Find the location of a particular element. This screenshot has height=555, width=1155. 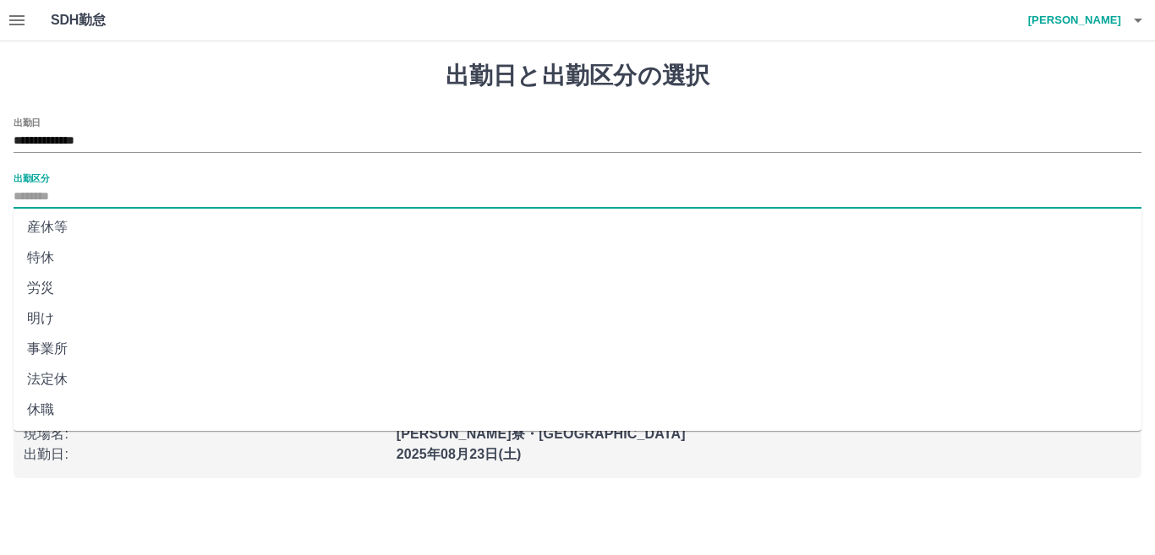

li: 法定休 is located at coordinates (577, 380).